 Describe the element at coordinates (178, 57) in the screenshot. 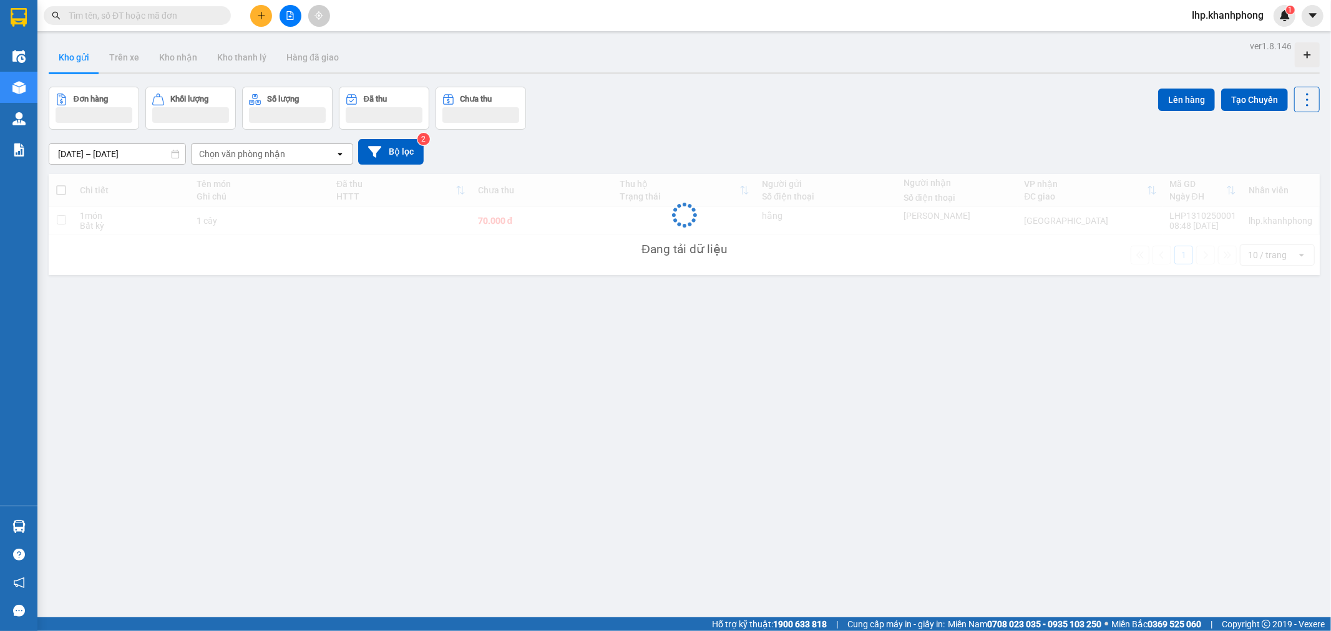

I see `button: Kho nhận` at that location.